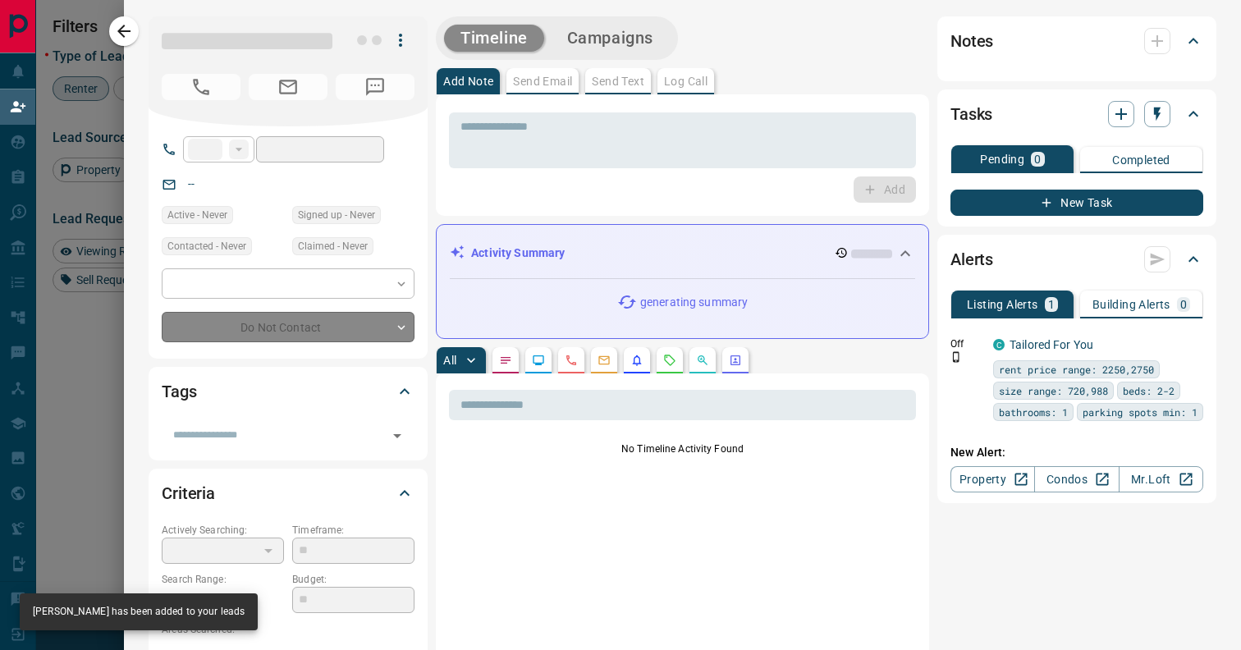 This screenshot has height=650, width=1241. Describe the element at coordinates (494, 38) in the screenshot. I see `button: Timeline` at that location.